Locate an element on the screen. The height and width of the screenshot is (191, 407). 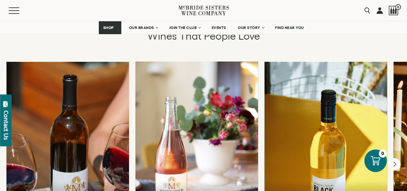
span: Love is located at coordinates (249, 36).